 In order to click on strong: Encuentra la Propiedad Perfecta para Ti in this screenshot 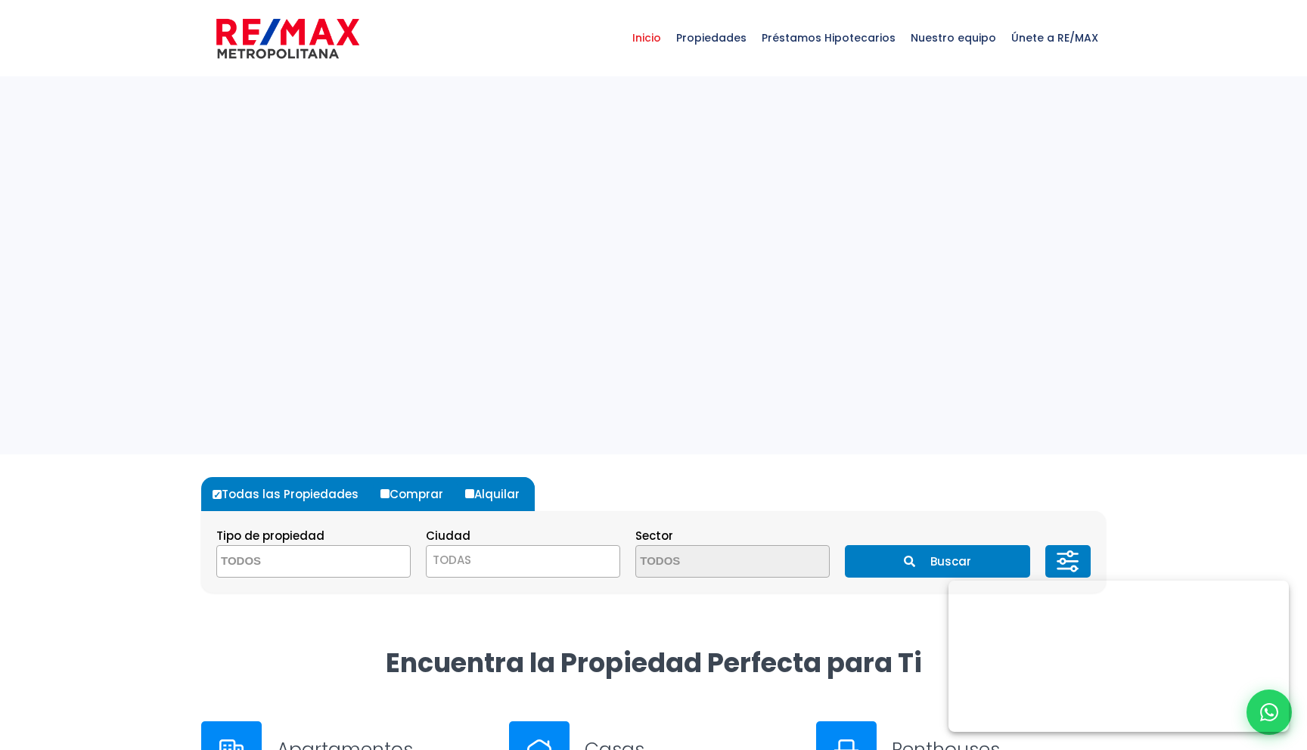, I will do `click(654, 663)`.